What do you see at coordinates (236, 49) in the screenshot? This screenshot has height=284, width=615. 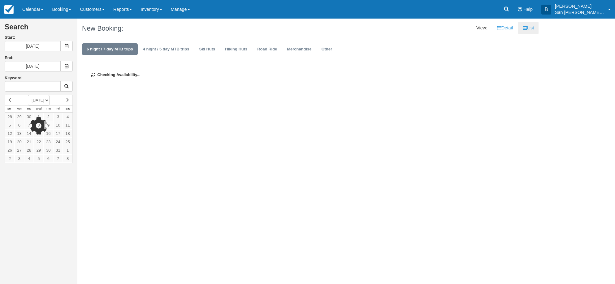 I see `a: Hiking Huts` at bounding box center [236, 49].